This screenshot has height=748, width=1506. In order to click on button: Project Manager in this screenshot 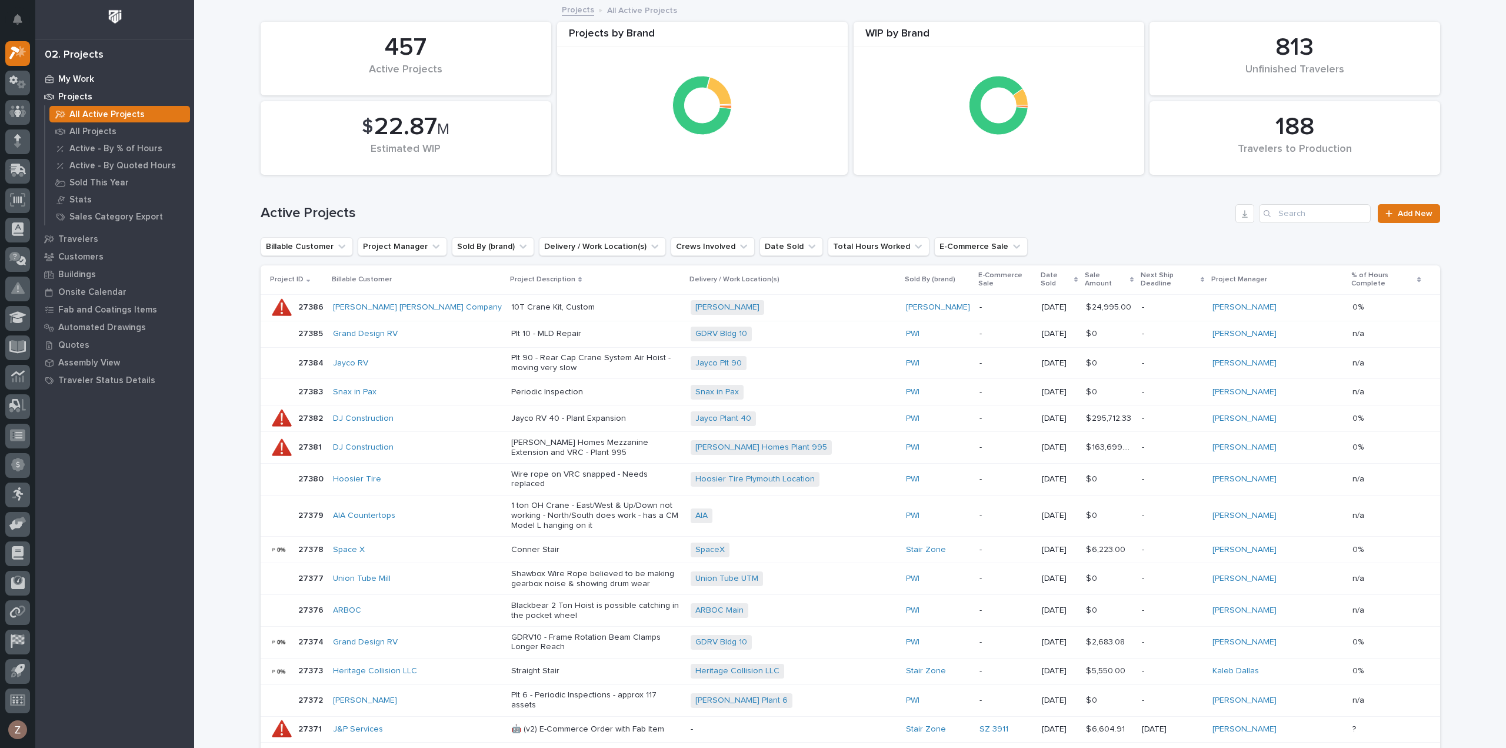, I will do `click(402, 246)`.